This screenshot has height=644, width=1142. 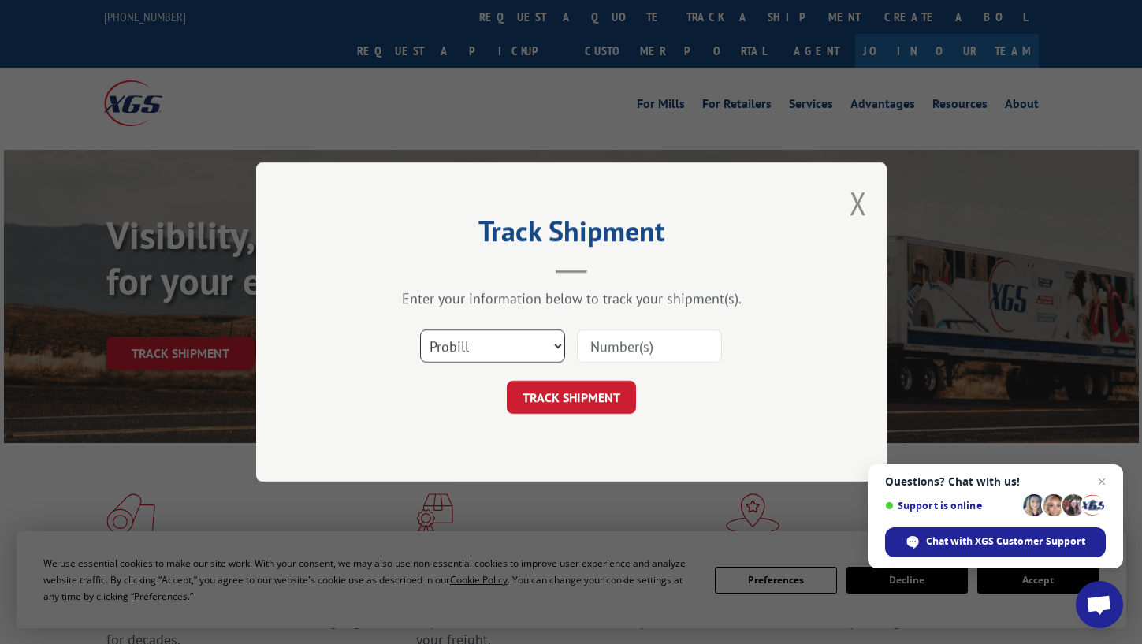 I want to click on button: TRACK SHIPMENT, so click(x=571, y=397).